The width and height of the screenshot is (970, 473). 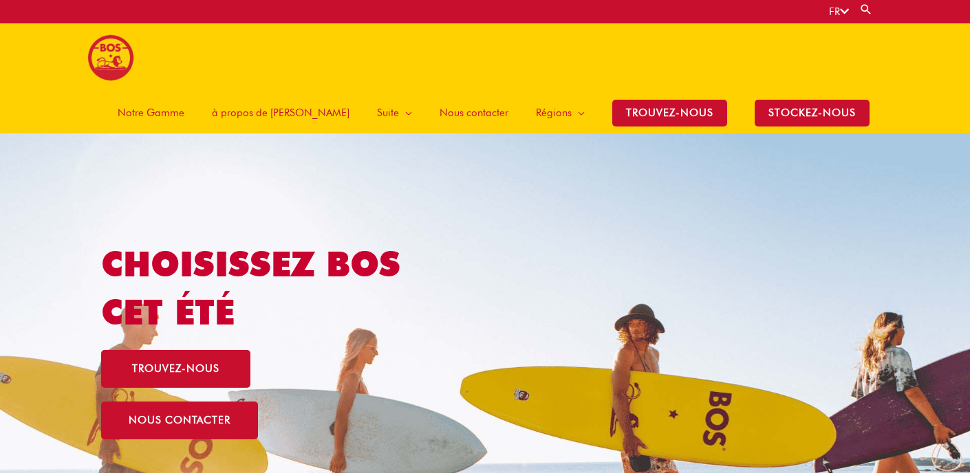 I want to click on span: Suite, so click(x=388, y=113).